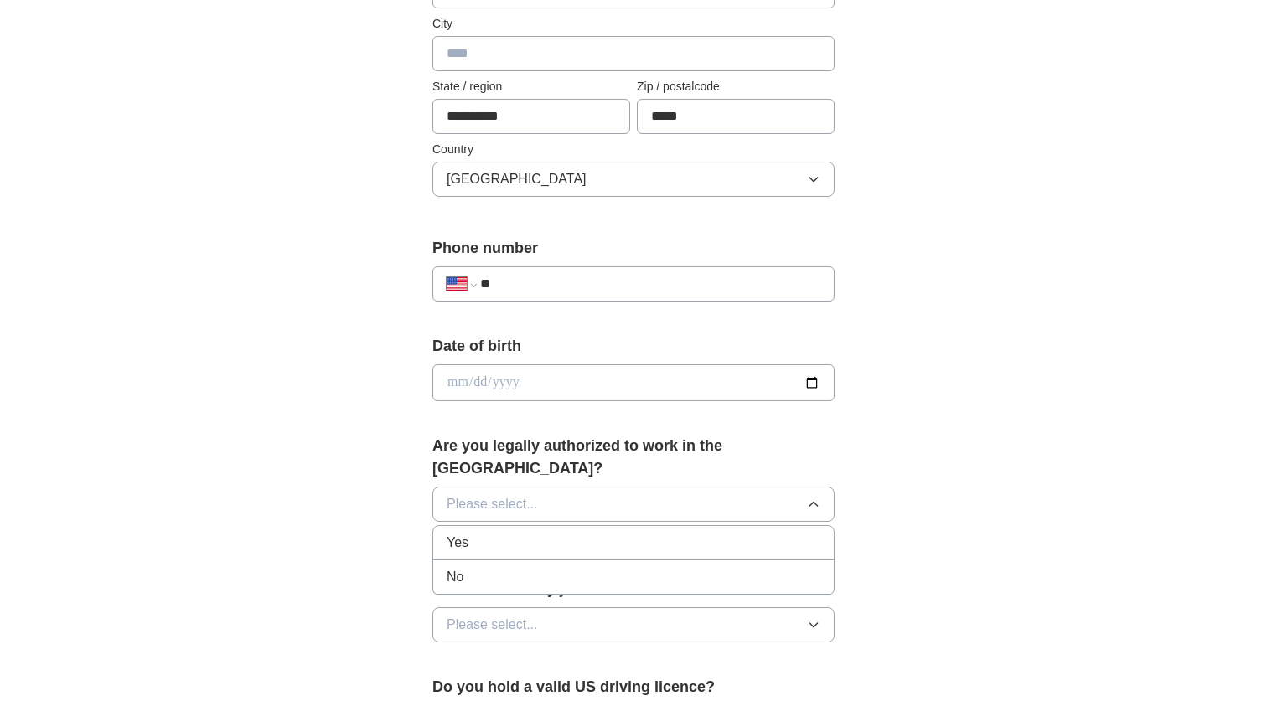  I want to click on label: Zip / postalcode, so click(736, 86).